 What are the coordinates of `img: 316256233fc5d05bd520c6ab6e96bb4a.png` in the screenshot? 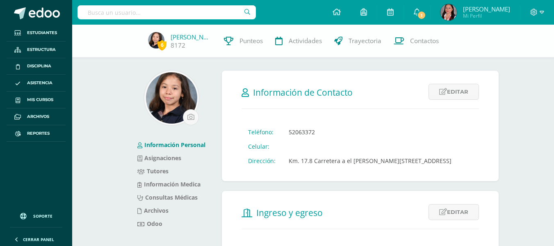 It's located at (449, 12).